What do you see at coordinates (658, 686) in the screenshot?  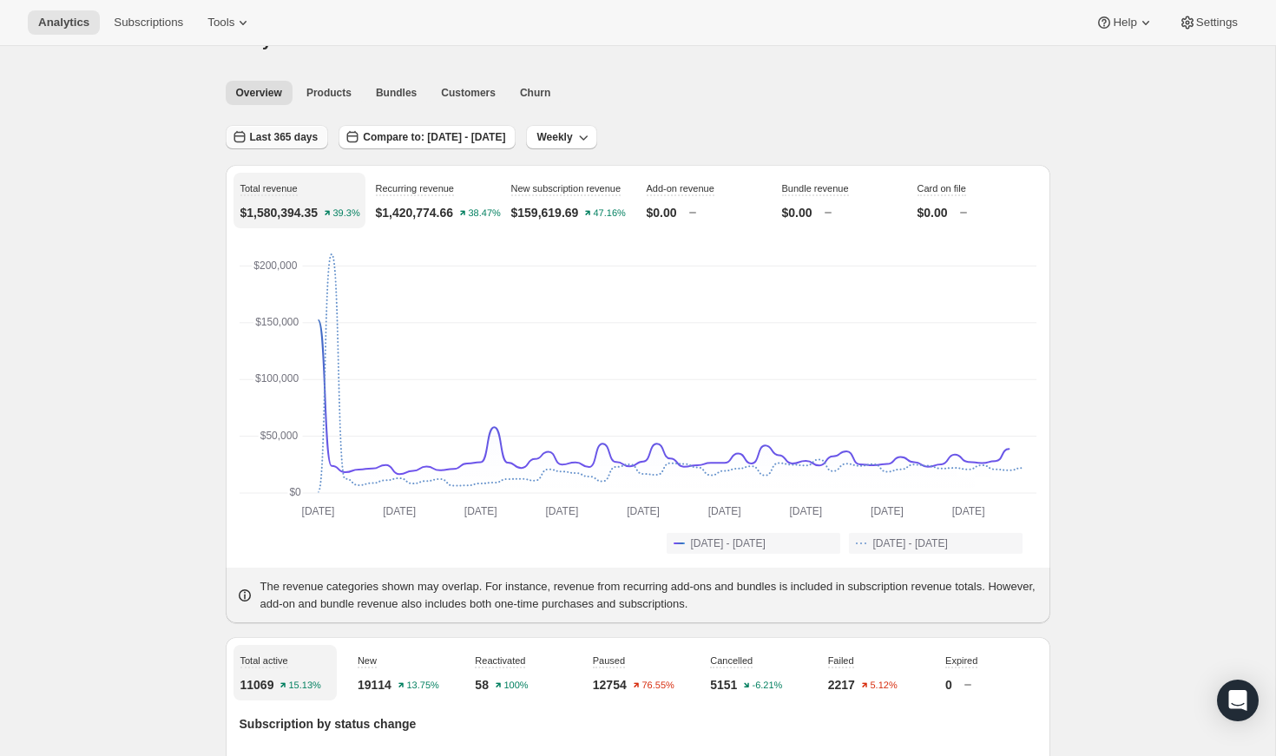 I see `text: 76.55%` at bounding box center [658, 686].